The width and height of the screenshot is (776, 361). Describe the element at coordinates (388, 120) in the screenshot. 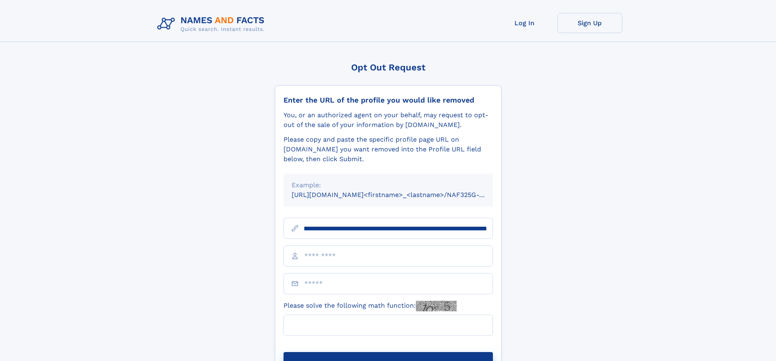

I see `div: You, or an authorized agent on your behalf, may request to opt-out of the sale of your informatio...` at that location.